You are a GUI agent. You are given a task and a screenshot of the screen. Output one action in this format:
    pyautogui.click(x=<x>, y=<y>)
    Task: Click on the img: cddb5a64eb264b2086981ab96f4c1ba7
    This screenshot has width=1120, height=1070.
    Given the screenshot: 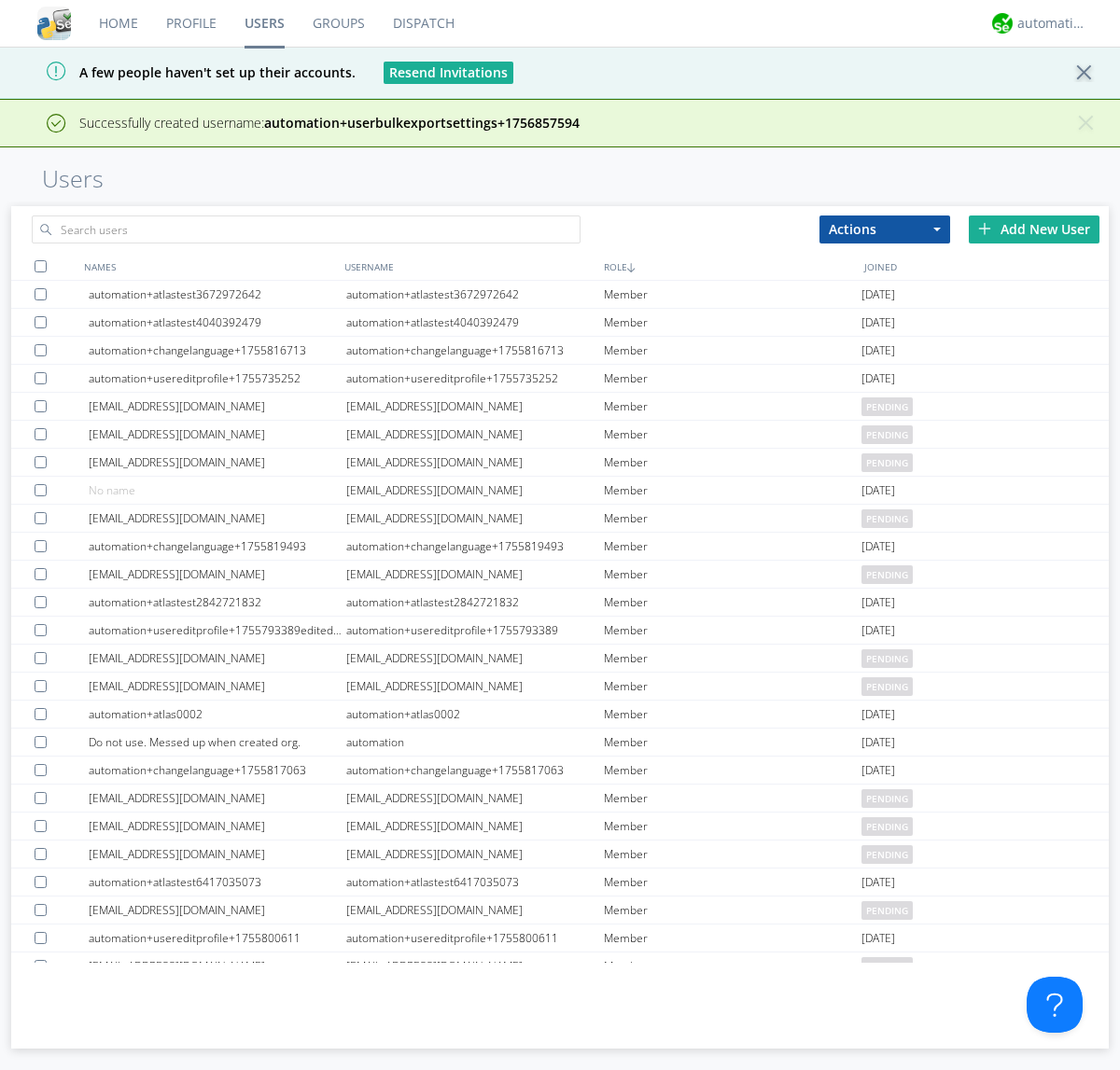 What is the action you would take?
    pyautogui.click(x=54, y=23)
    